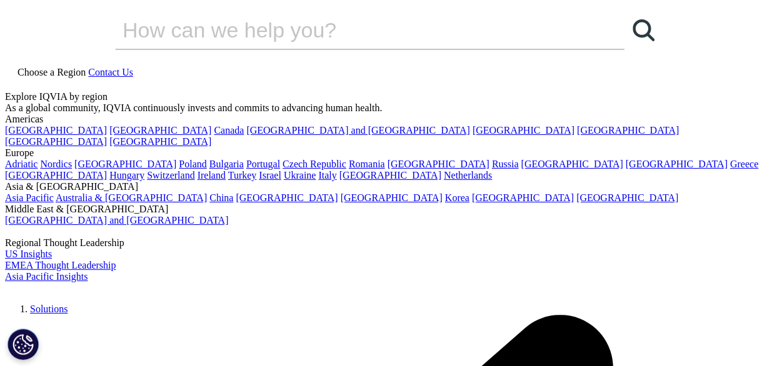 The height and width of the screenshot is (366, 777). I want to click on a: Israel, so click(270, 175).